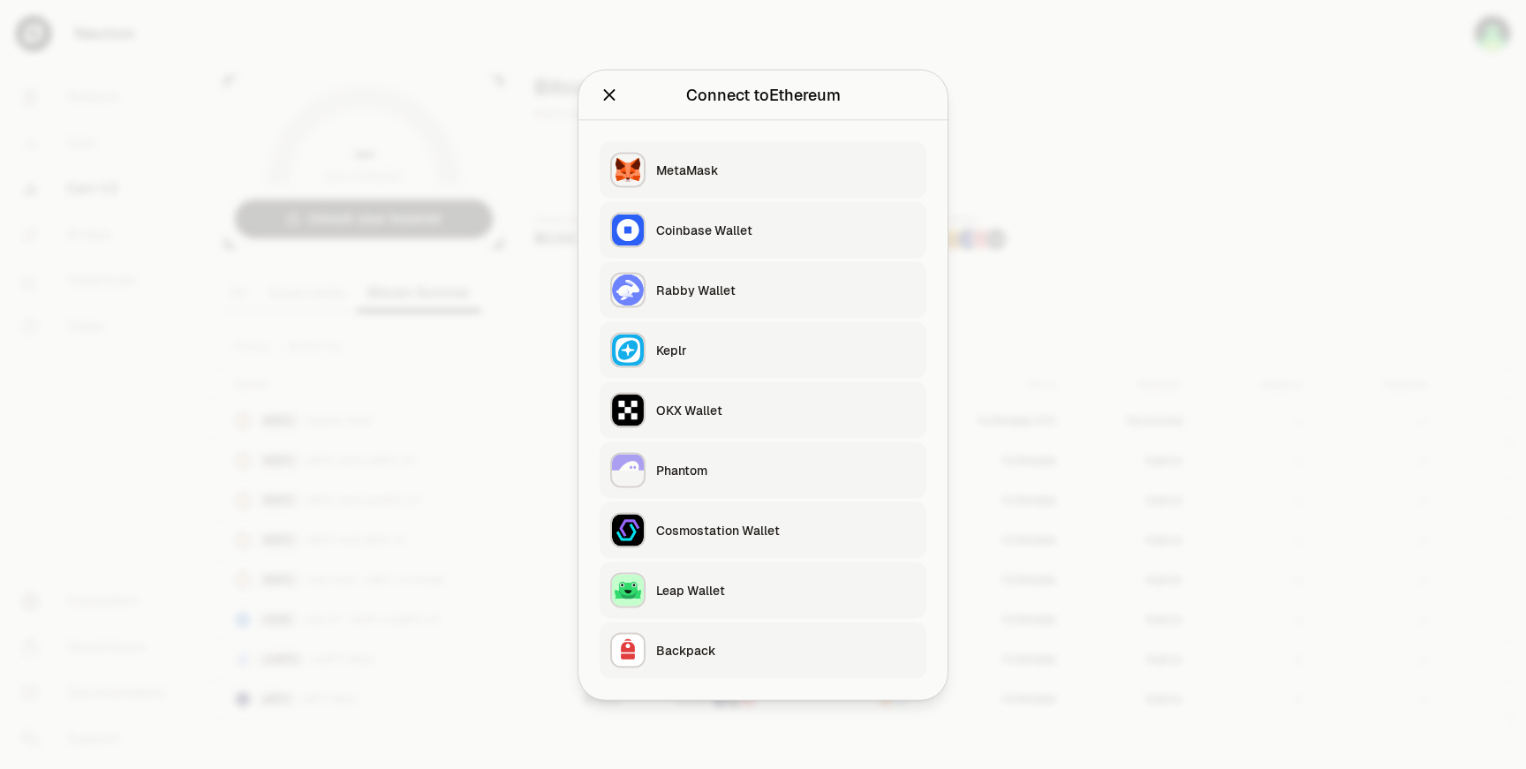  What do you see at coordinates (763, 590) in the screenshot?
I see `button: Leap WalletLeap Wallet` at bounding box center [763, 590].